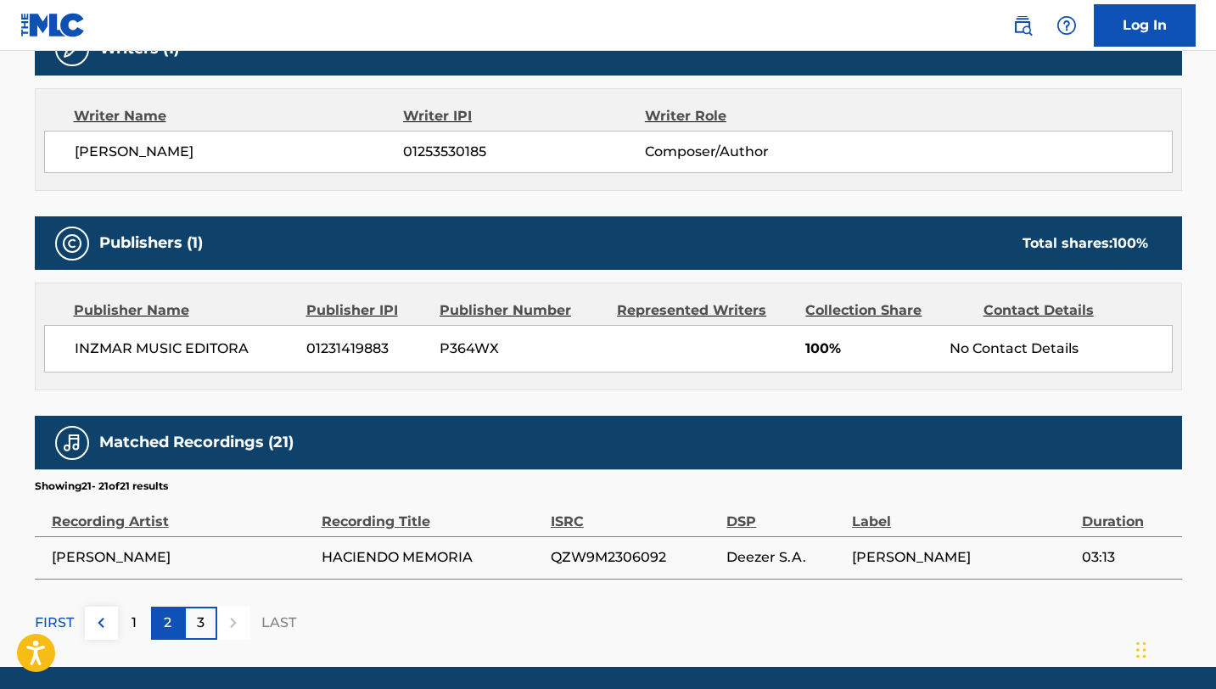 Image resolution: width=1216 pixels, height=689 pixels. I want to click on span: P364WX, so click(522, 349).